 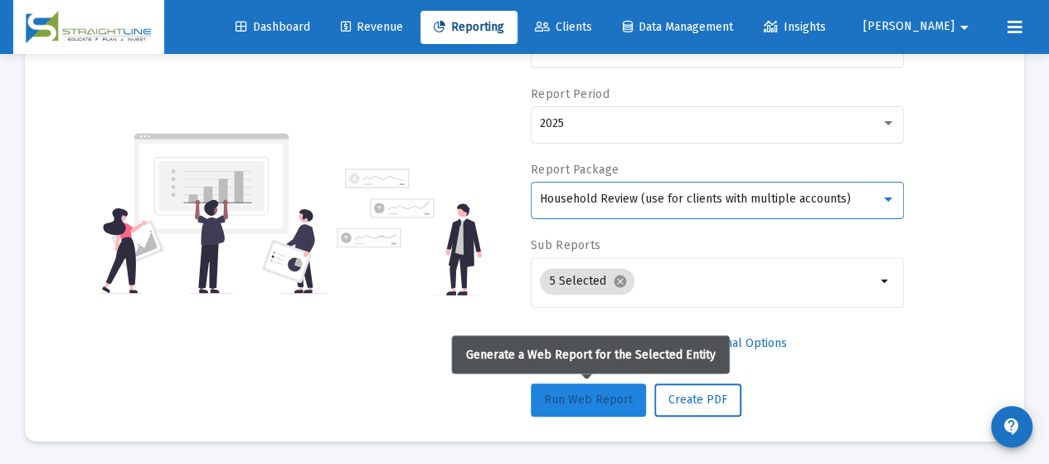 I want to click on a: Revenue, so click(x=372, y=27).